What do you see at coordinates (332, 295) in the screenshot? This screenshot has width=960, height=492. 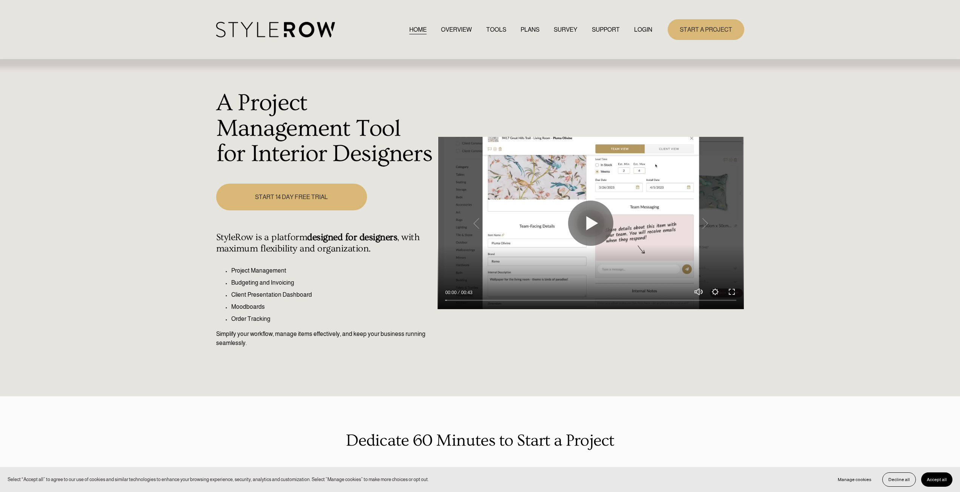 I see `p: Client Presentation Dashboard` at bounding box center [332, 295].